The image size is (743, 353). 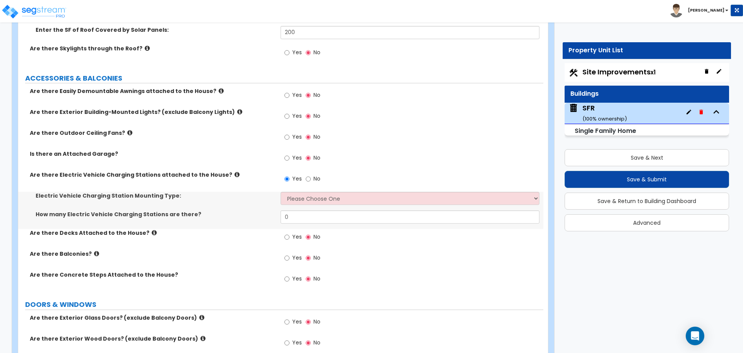 I want to click on label: Are there Easily Demountable Awnings attached to the House?, so click(x=152, y=91).